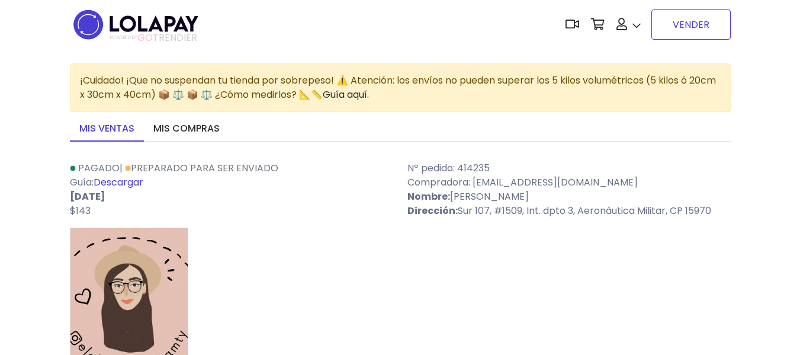 Image resolution: width=800 pixels, height=355 pixels. Describe the element at coordinates (186, 129) in the screenshot. I see `a: Mis compras` at that location.